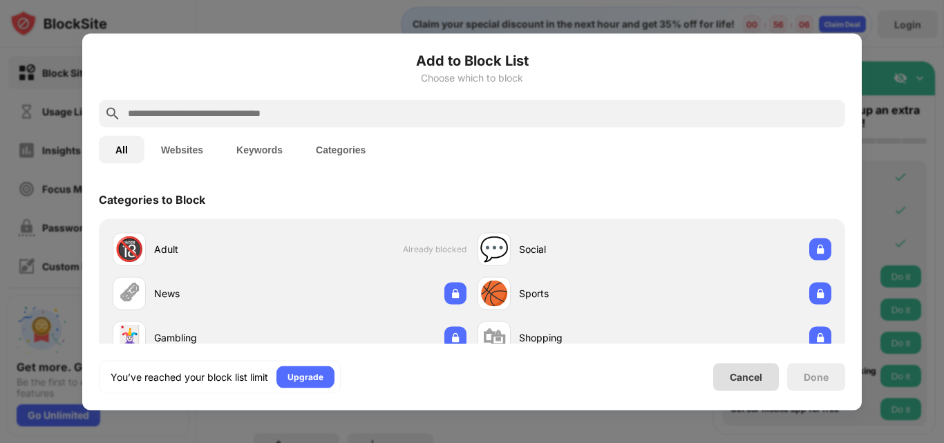  I want to click on div: Categories to Block, so click(152, 199).